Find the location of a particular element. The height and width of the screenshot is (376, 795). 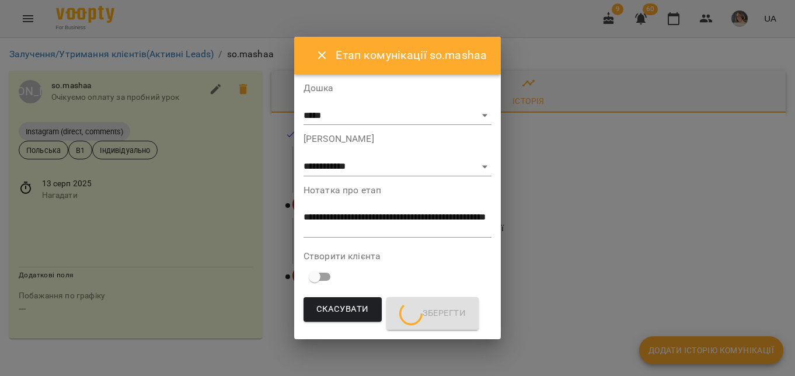

label: Дошка is located at coordinates (398, 88).